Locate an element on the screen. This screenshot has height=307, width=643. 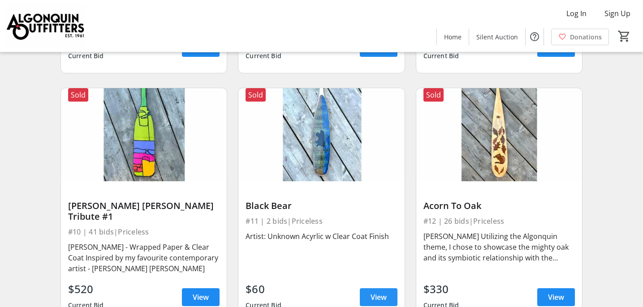
div: Artist: Unknown Acyrlic w Clear Coat Finish is located at coordinates (321, 236).